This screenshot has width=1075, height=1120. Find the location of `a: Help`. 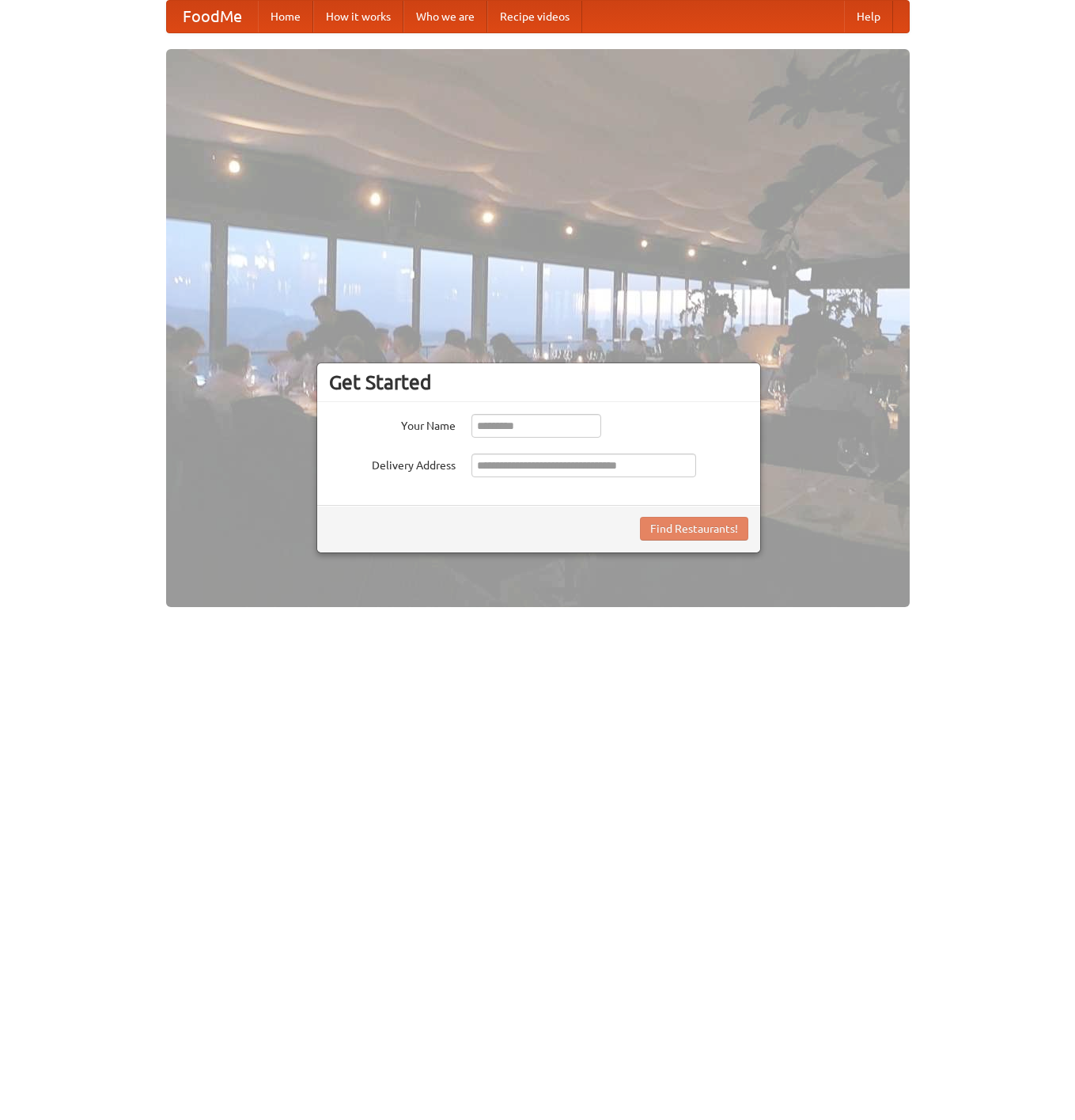

a: Help is located at coordinates (869, 16).